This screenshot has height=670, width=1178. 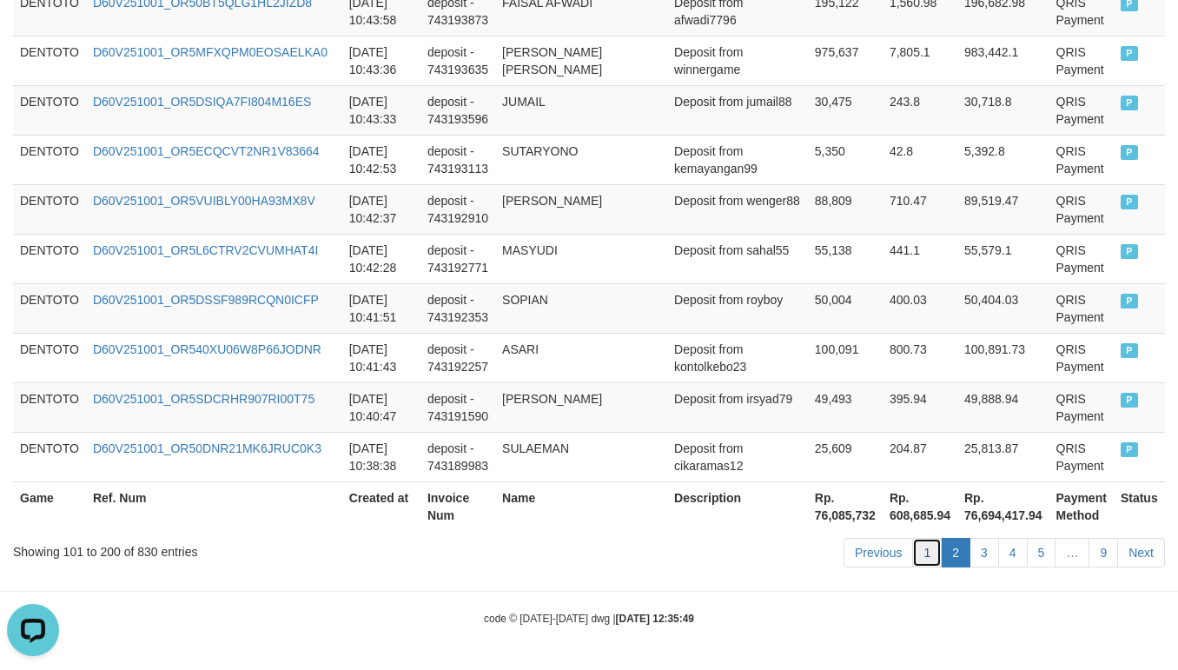 I want to click on td: 55,579.1, so click(x=1004, y=258).